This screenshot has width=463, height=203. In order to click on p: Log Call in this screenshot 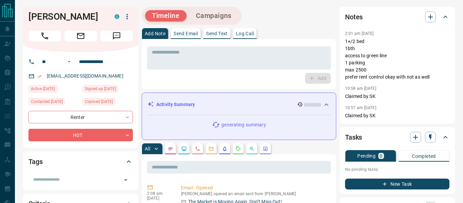, I will do `click(245, 34)`.